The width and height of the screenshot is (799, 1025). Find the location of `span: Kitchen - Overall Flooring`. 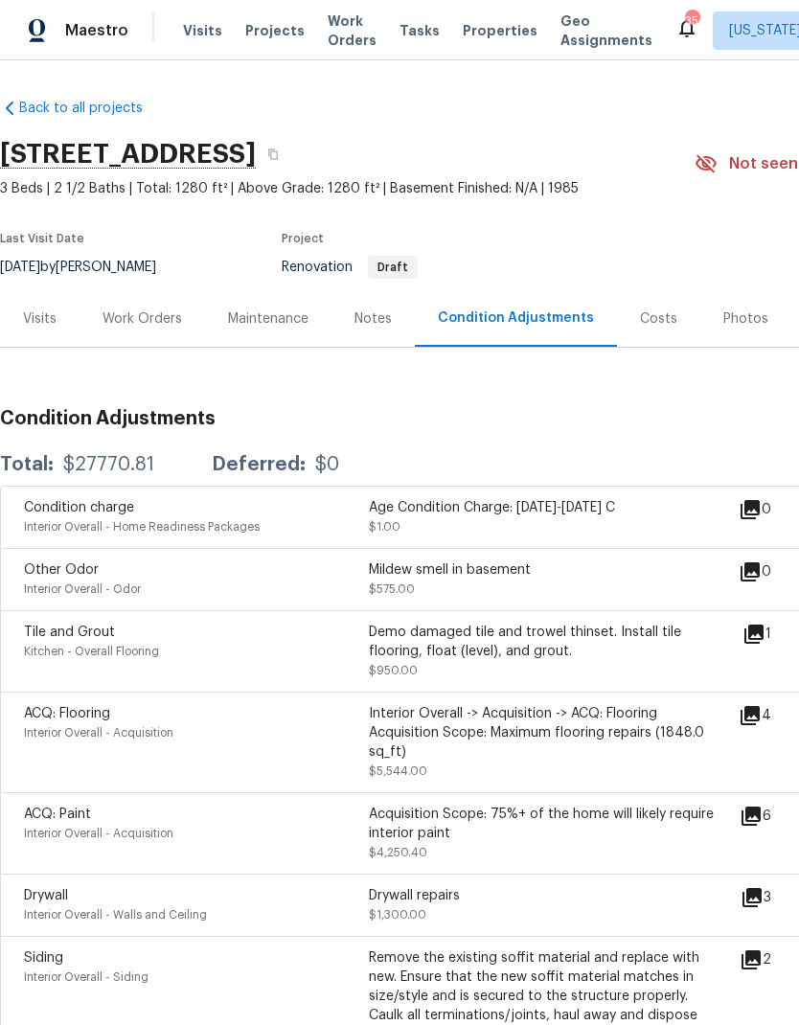

span: Kitchen - Overall Flooring is located at coordinates (91, 651).